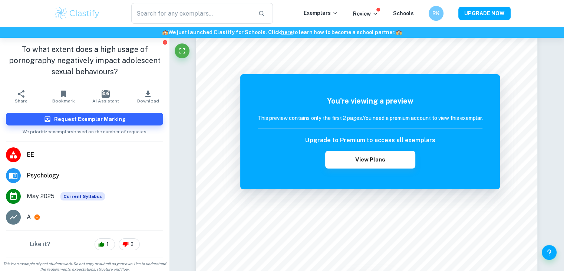  What do you see at coordinates (40, 244) in the screenshot?
I see `h6: Like it?` at bounding box center [40, 244].